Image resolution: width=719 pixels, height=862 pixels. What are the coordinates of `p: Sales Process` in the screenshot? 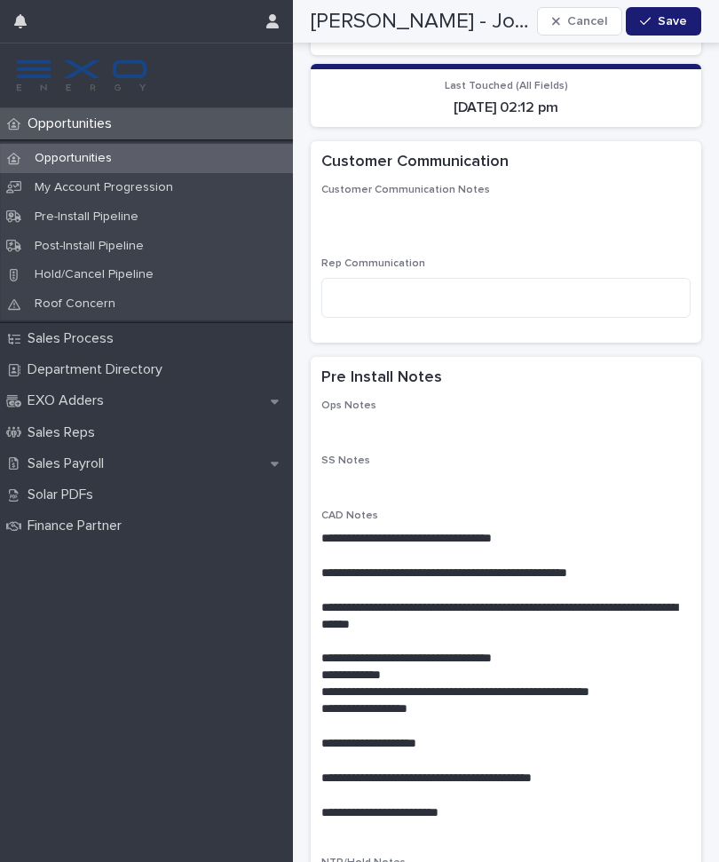 It's located at (74, 338).